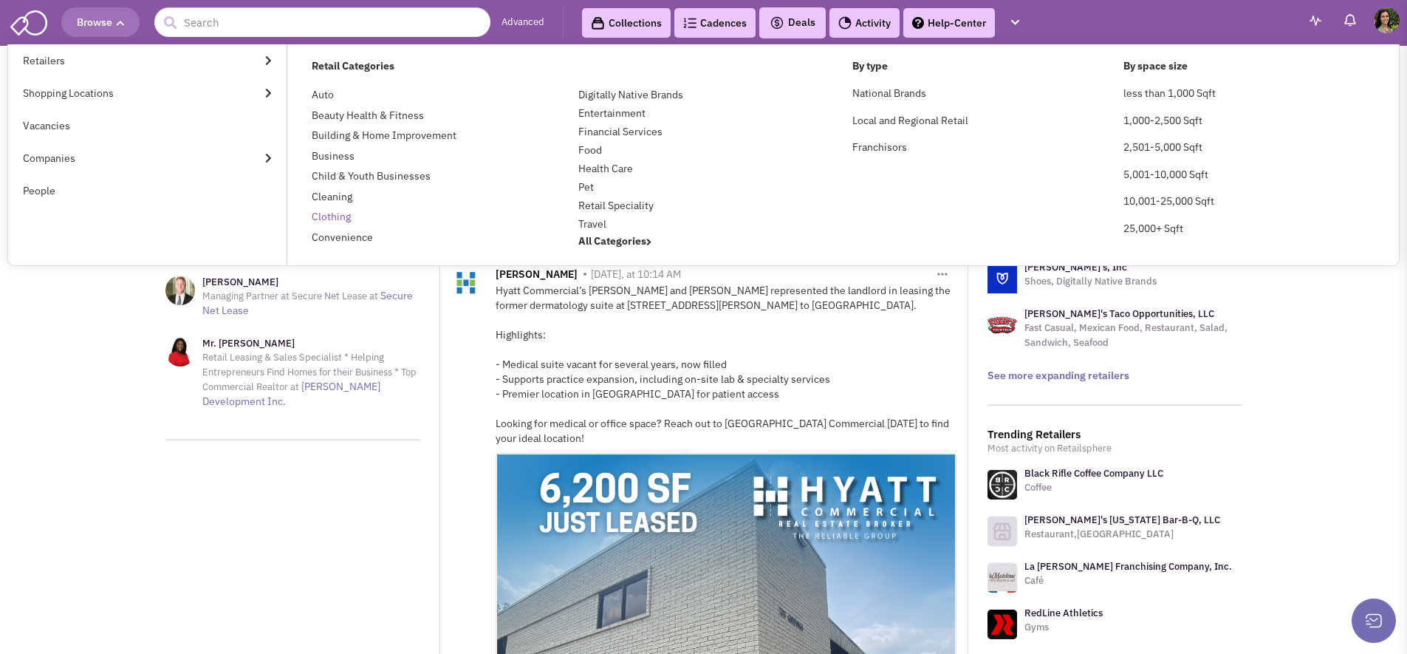 This screenshot has width=1407, height=654. What do you see at coordinates (29, 21) in the screenshot?
I see `img: SmartAdmin` at bounding box center [29, 21].